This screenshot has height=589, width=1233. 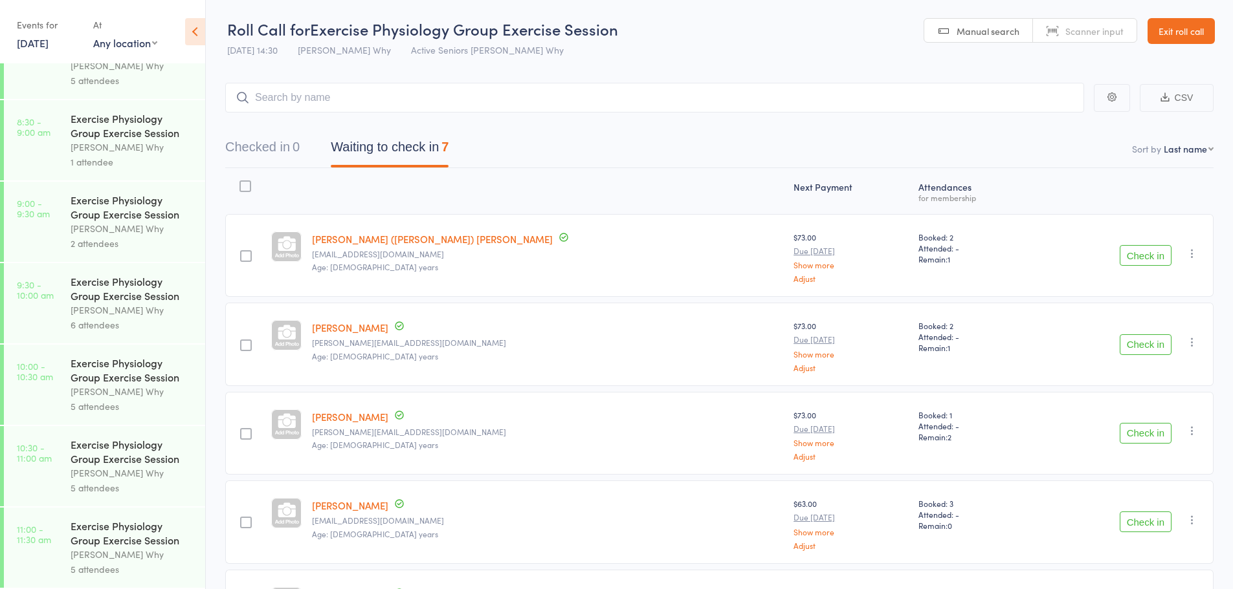 I want to click on span: Roll Call for, so click(x=269, y=28).